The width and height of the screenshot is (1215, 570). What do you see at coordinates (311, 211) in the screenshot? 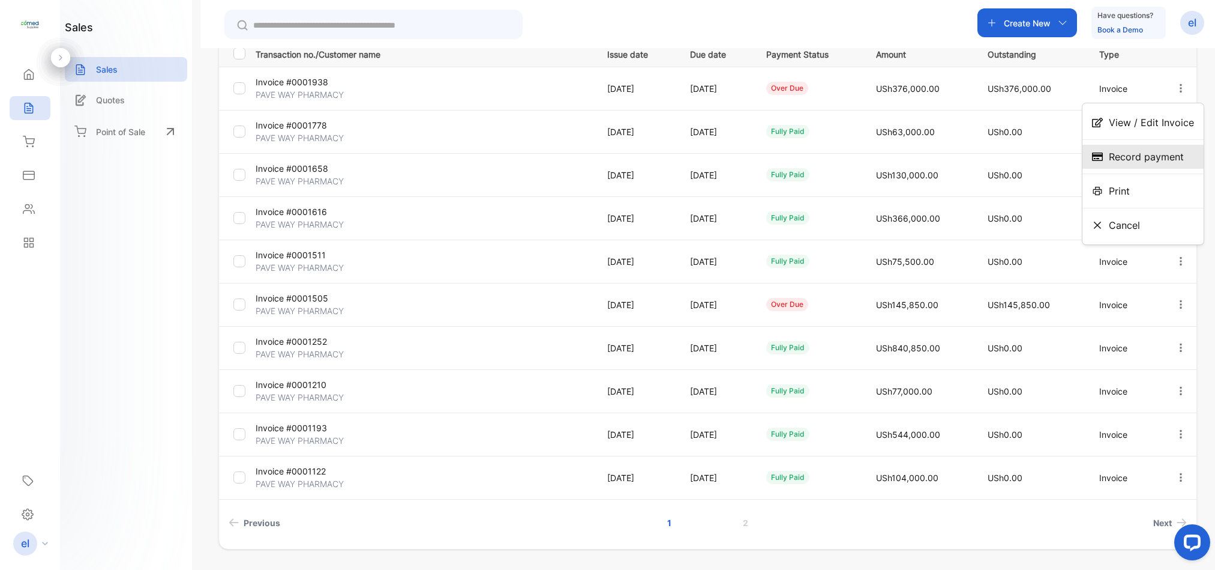
I see `p: Invoice #0001616` at bounding box center [311, 211].